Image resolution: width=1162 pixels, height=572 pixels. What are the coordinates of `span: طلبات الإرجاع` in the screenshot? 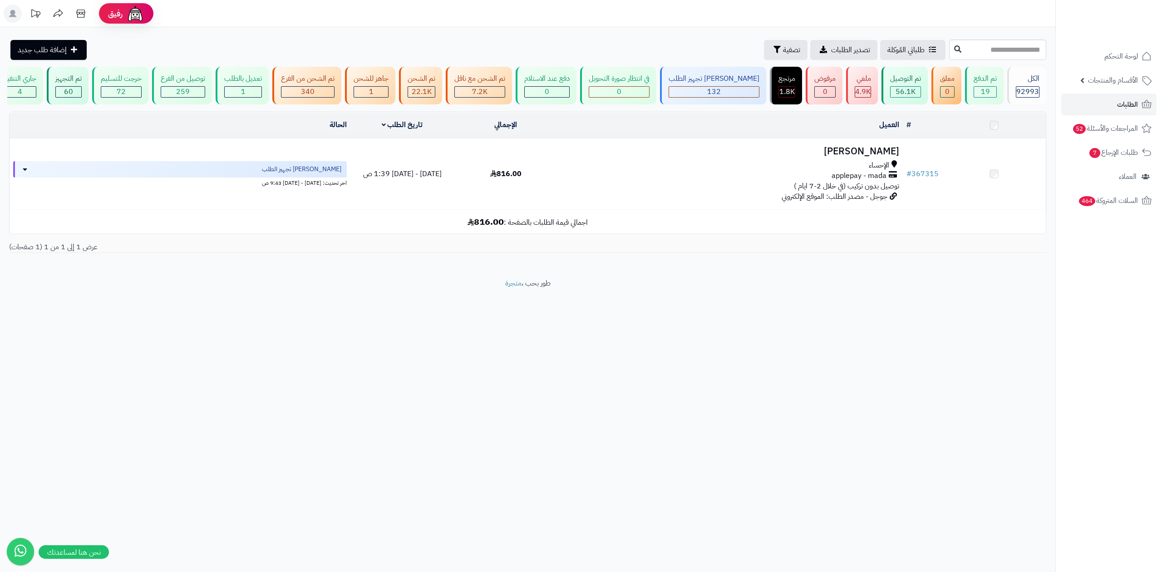 It's located at (1113, 153).